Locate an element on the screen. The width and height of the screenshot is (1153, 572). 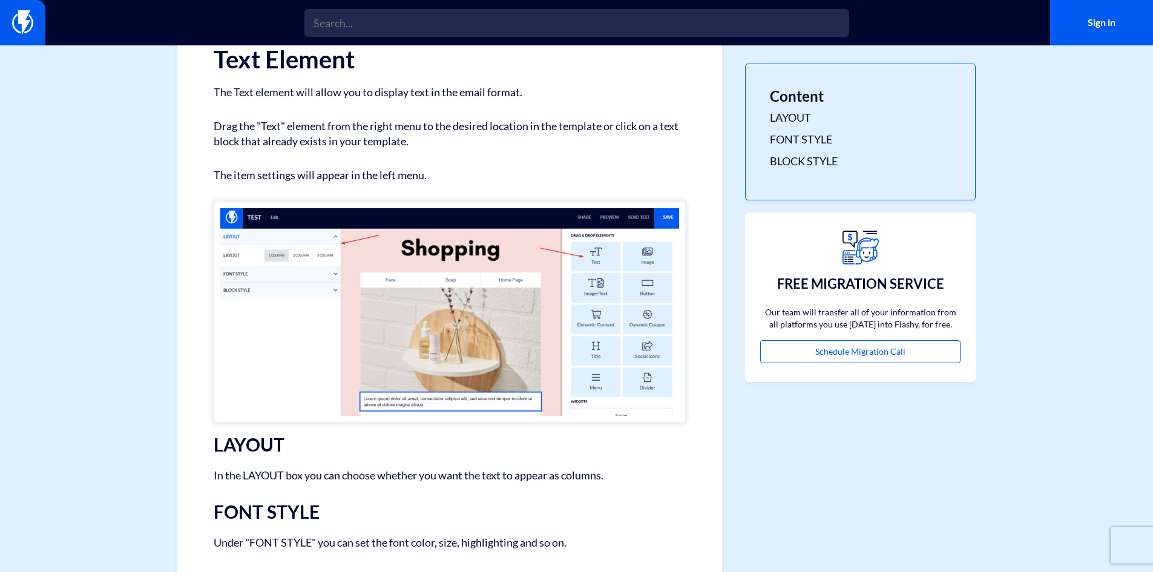
p: The Text element will allow you to display text in the email format. is located at coordinates (450, 93).